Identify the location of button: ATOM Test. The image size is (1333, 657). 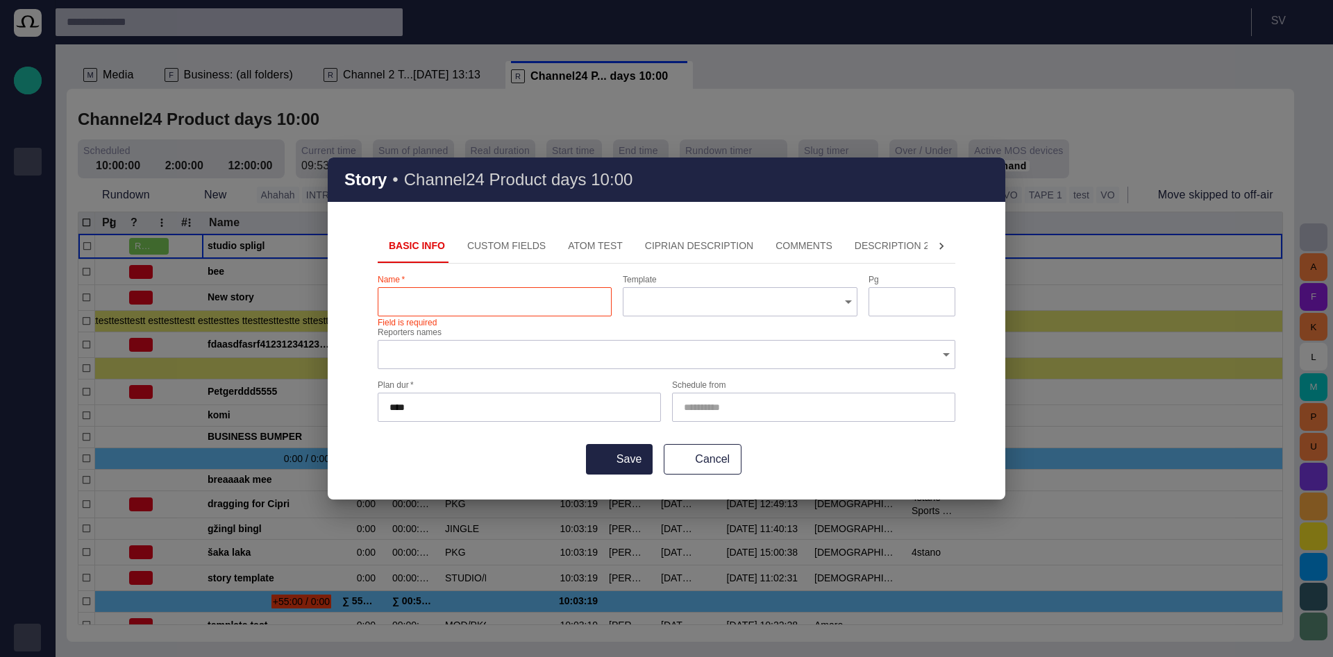
(595, 246).